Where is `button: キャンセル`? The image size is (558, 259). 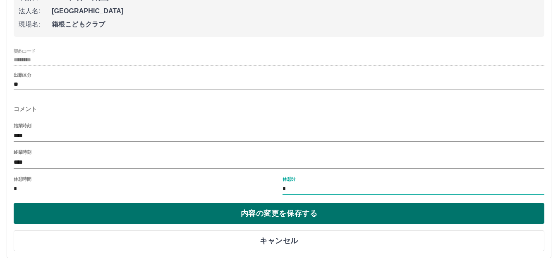
button: キャンセル is located at coordinates (279, 240).